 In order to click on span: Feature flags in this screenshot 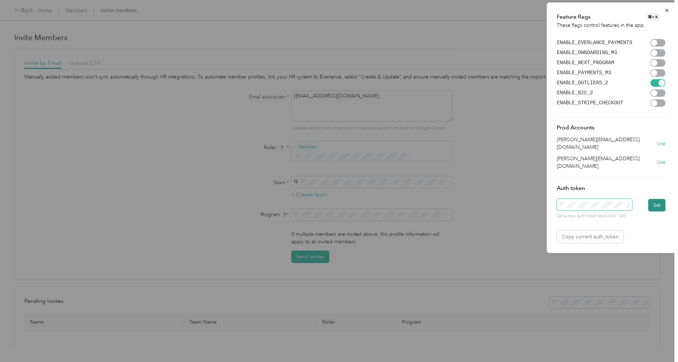, I will do `click(574, 17)`.